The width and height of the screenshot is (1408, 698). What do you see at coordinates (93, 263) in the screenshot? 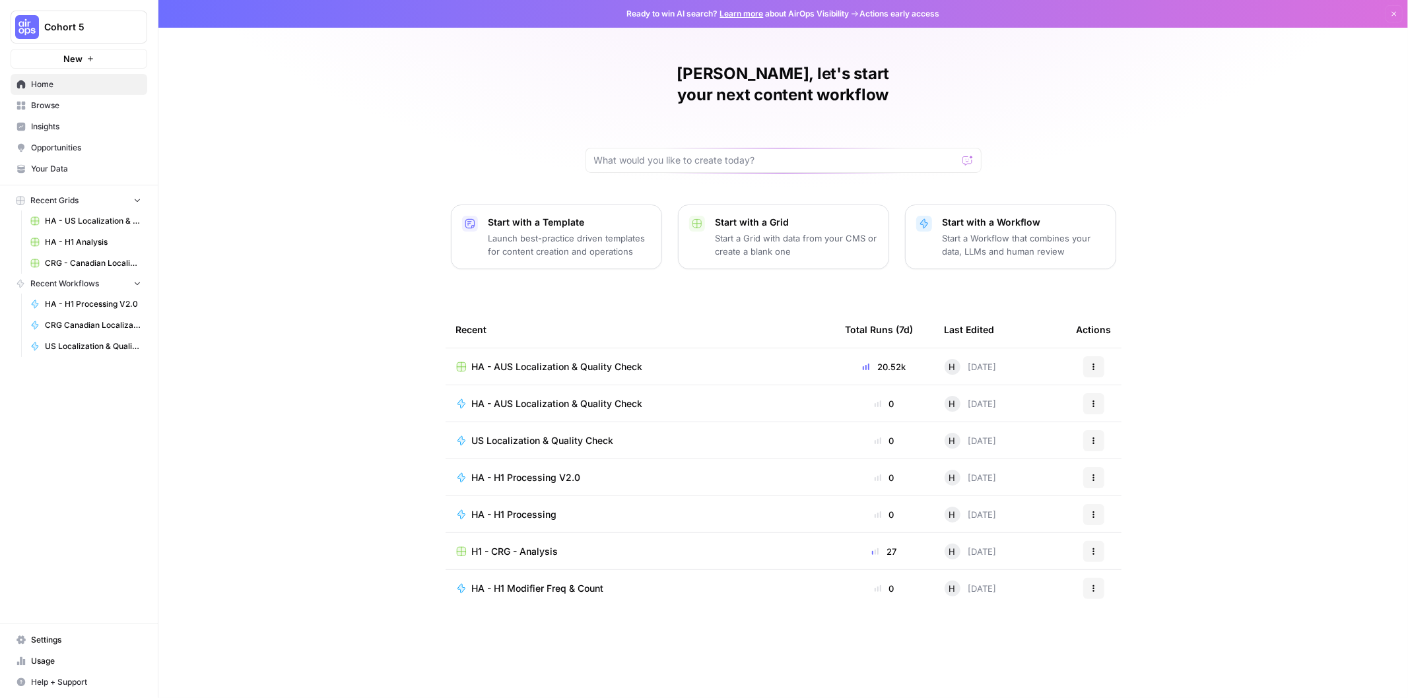
I see `span: CRG - Canadian Localization & Quality Check` at bounding box center [93, 263].